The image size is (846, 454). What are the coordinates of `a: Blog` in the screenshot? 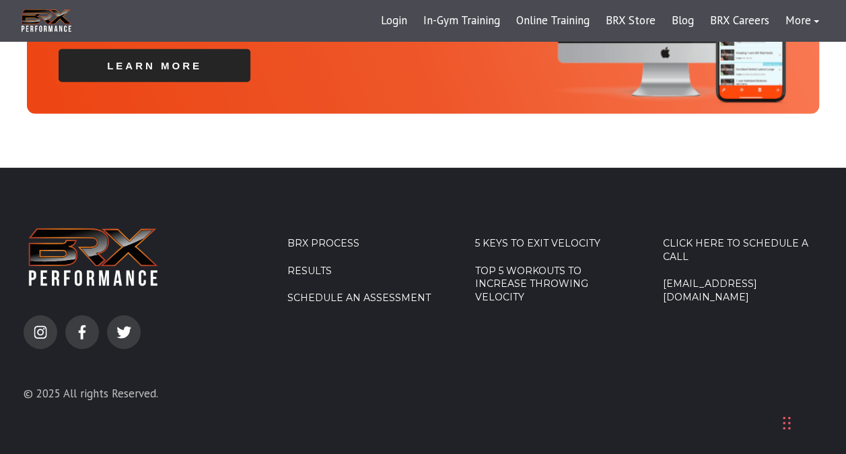 It's located at (682, 21).